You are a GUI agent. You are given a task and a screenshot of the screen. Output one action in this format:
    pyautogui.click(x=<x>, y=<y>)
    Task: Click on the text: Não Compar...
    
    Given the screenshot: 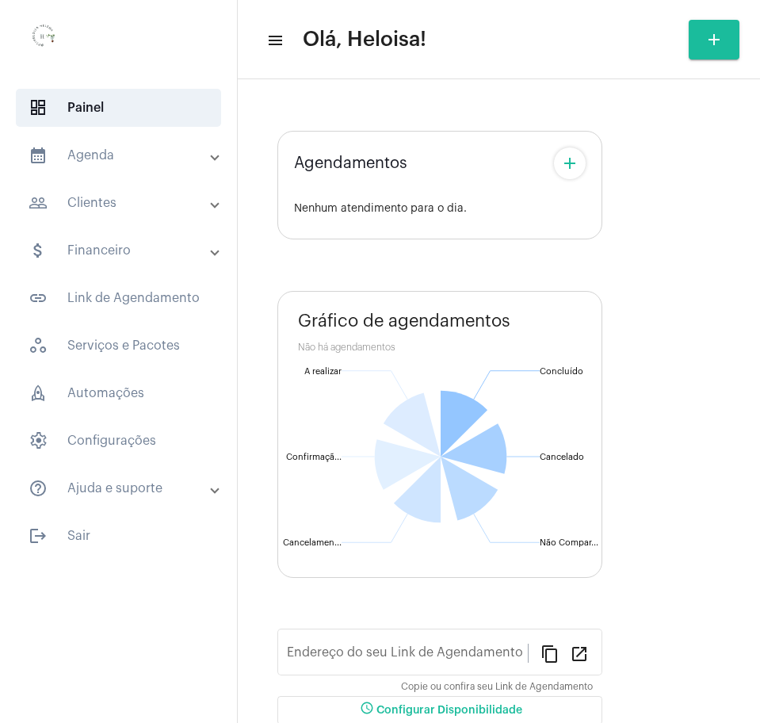 What is the action you would take?
    pyautogui.click(x=569, y=542)
    